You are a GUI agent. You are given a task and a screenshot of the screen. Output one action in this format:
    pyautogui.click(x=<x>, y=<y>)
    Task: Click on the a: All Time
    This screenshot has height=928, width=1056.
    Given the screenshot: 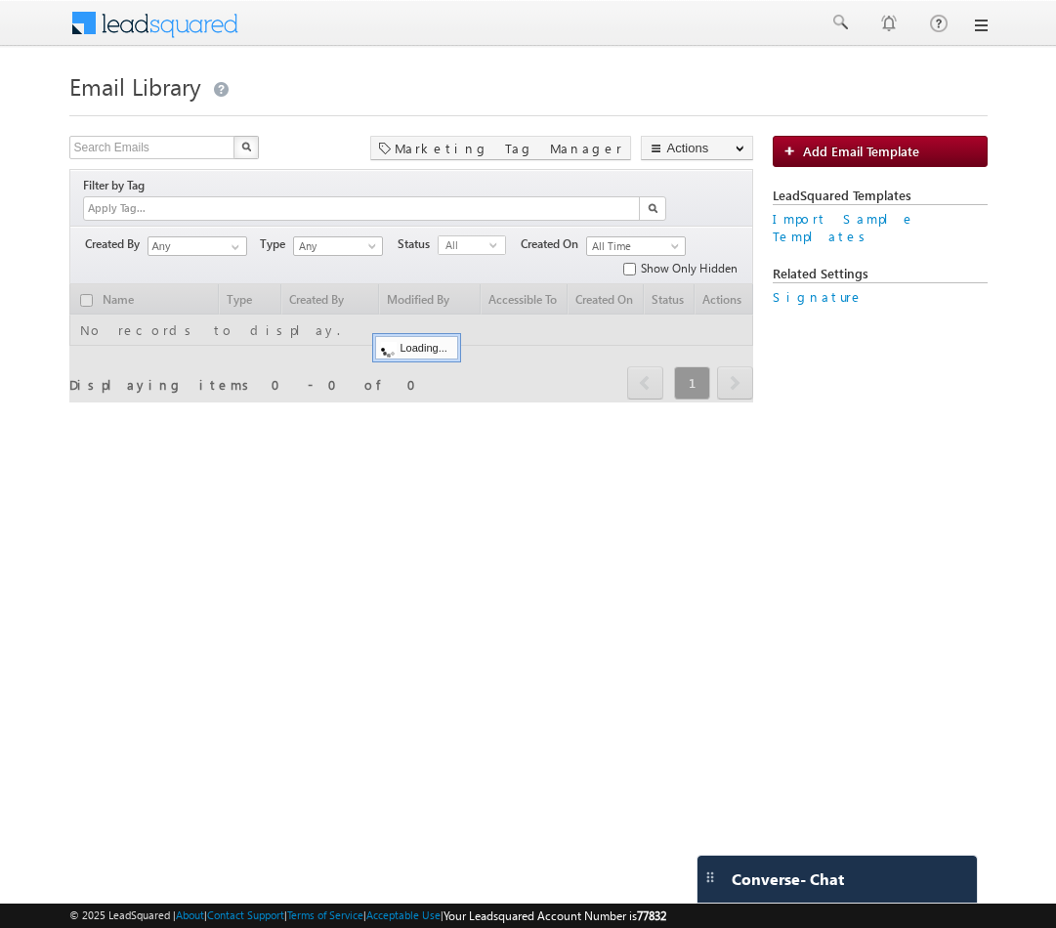 What is the action you would take?
    pyautogui.click(x=636, y=246)
    